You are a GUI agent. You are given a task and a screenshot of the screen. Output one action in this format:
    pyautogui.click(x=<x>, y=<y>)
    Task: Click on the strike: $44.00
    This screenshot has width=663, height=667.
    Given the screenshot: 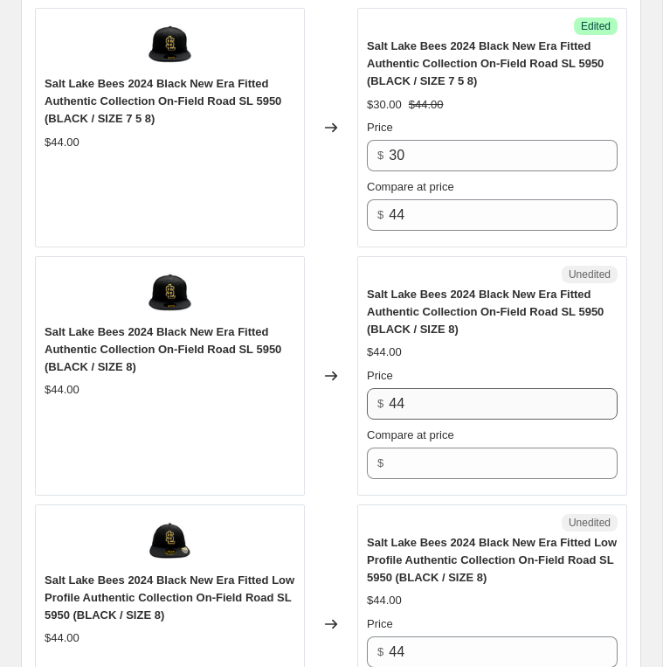 What is the action you would take?
    pyautogui.click(x=426, y=105)
    